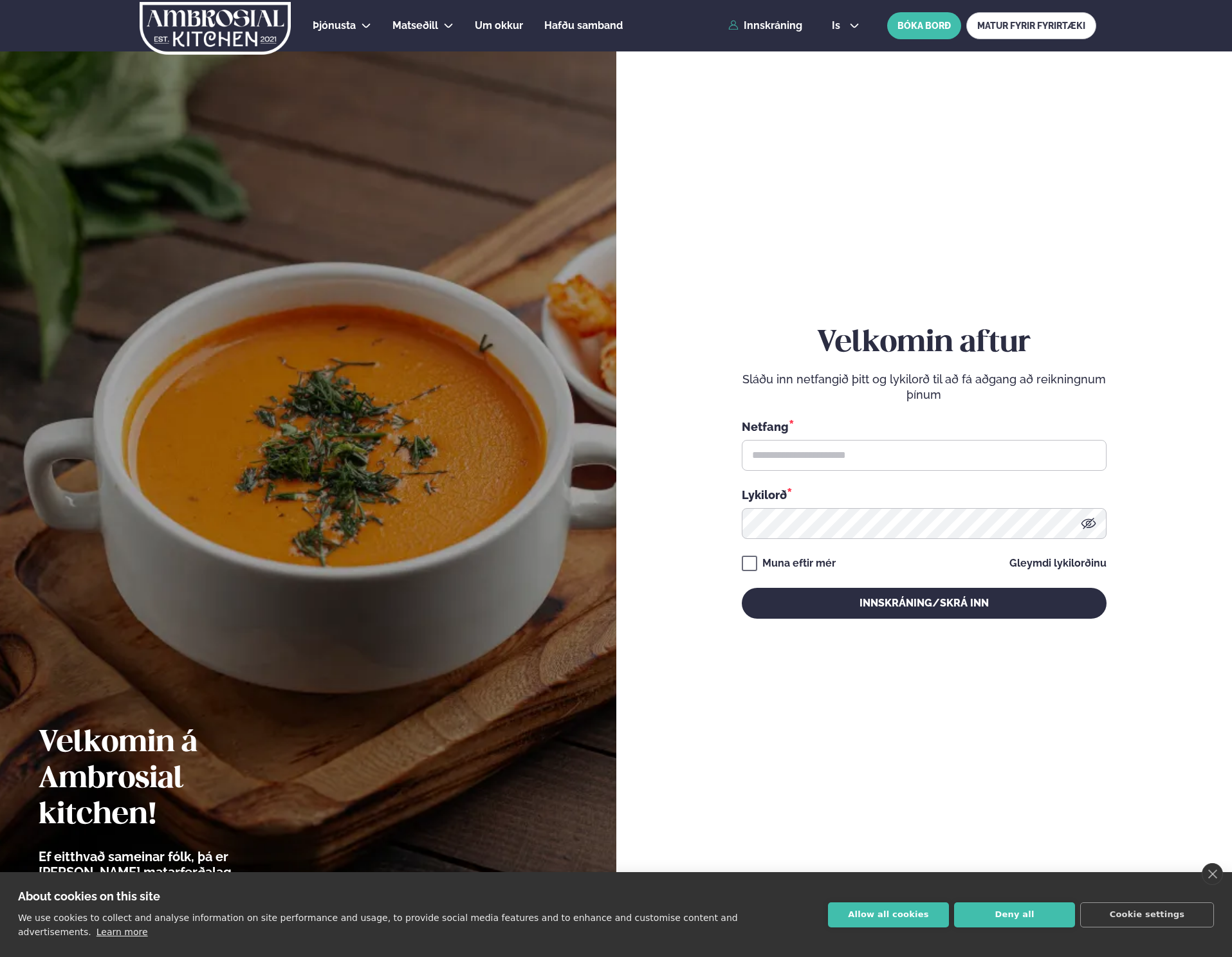  What do you see at coordinates (1147, 915) in the screenshot?
I see `button: Cookie settings` at bounding box center [1147, 915].